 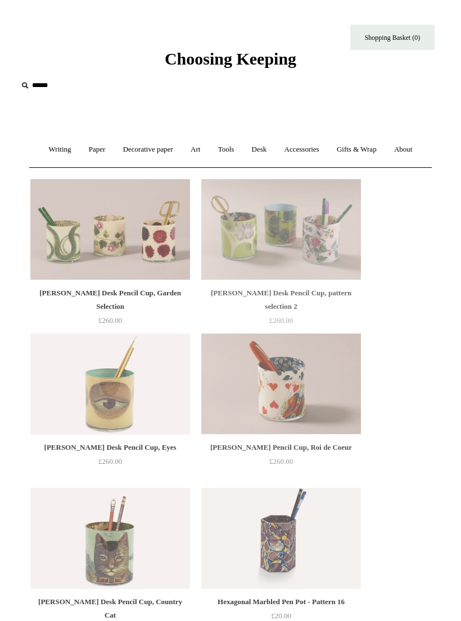 What do you see at coordinates (281, 602) in the screenshot?
I see `div: Hexagonal Marbled Pen Pot - Pattern 16` at bounding box center [281, 602].